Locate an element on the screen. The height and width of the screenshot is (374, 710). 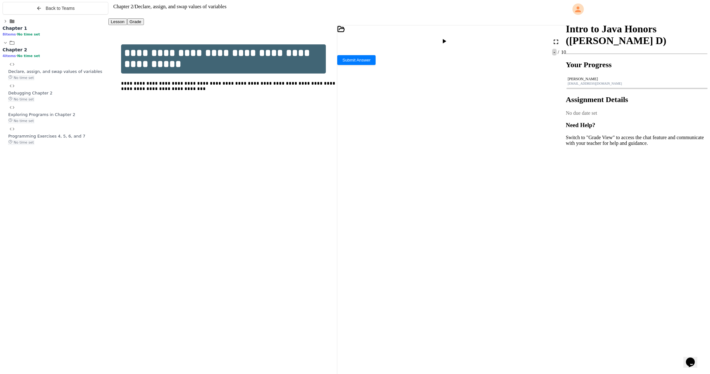
button: Lesson is located at coordinates (118, 22).